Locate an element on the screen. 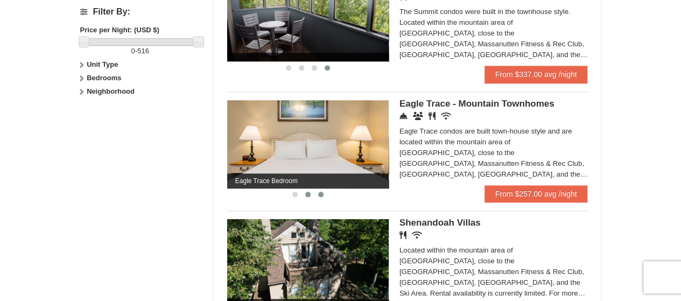  strong: Neighborhood is located at coordinates (110, 91).